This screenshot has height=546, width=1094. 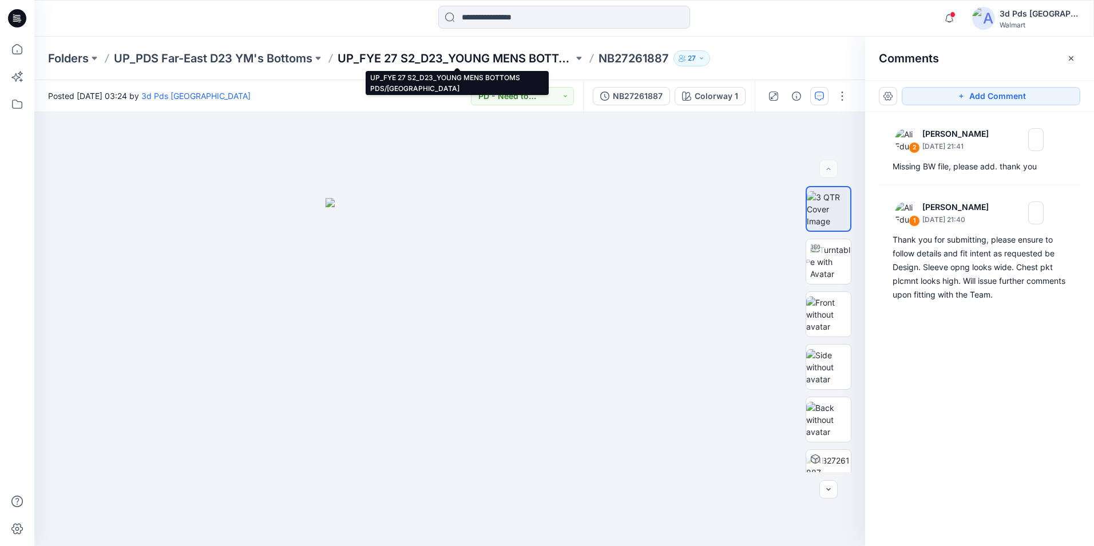 I want to click on img: 3 QTR Cover Image, so click(x=829, y=209).